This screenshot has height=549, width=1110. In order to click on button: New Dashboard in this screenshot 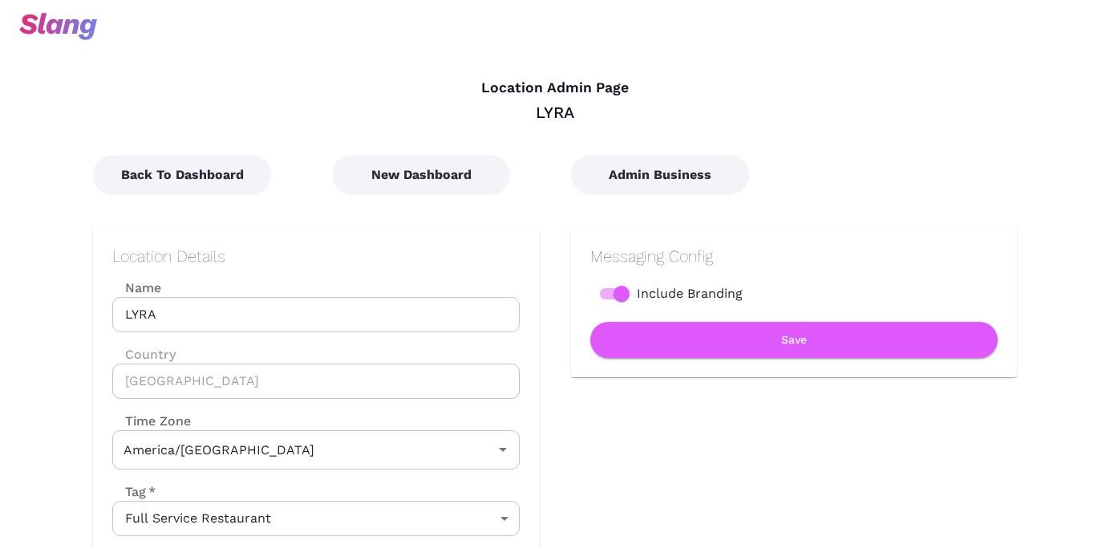, I will do `click(421, 175)`.